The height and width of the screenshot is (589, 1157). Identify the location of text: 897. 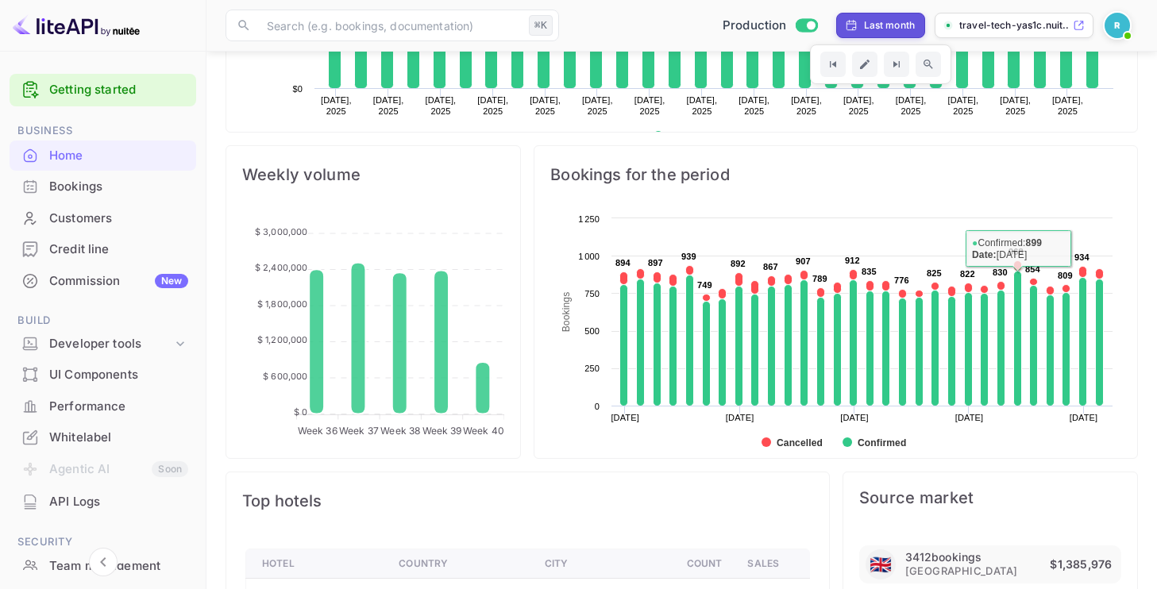
(655, 263).